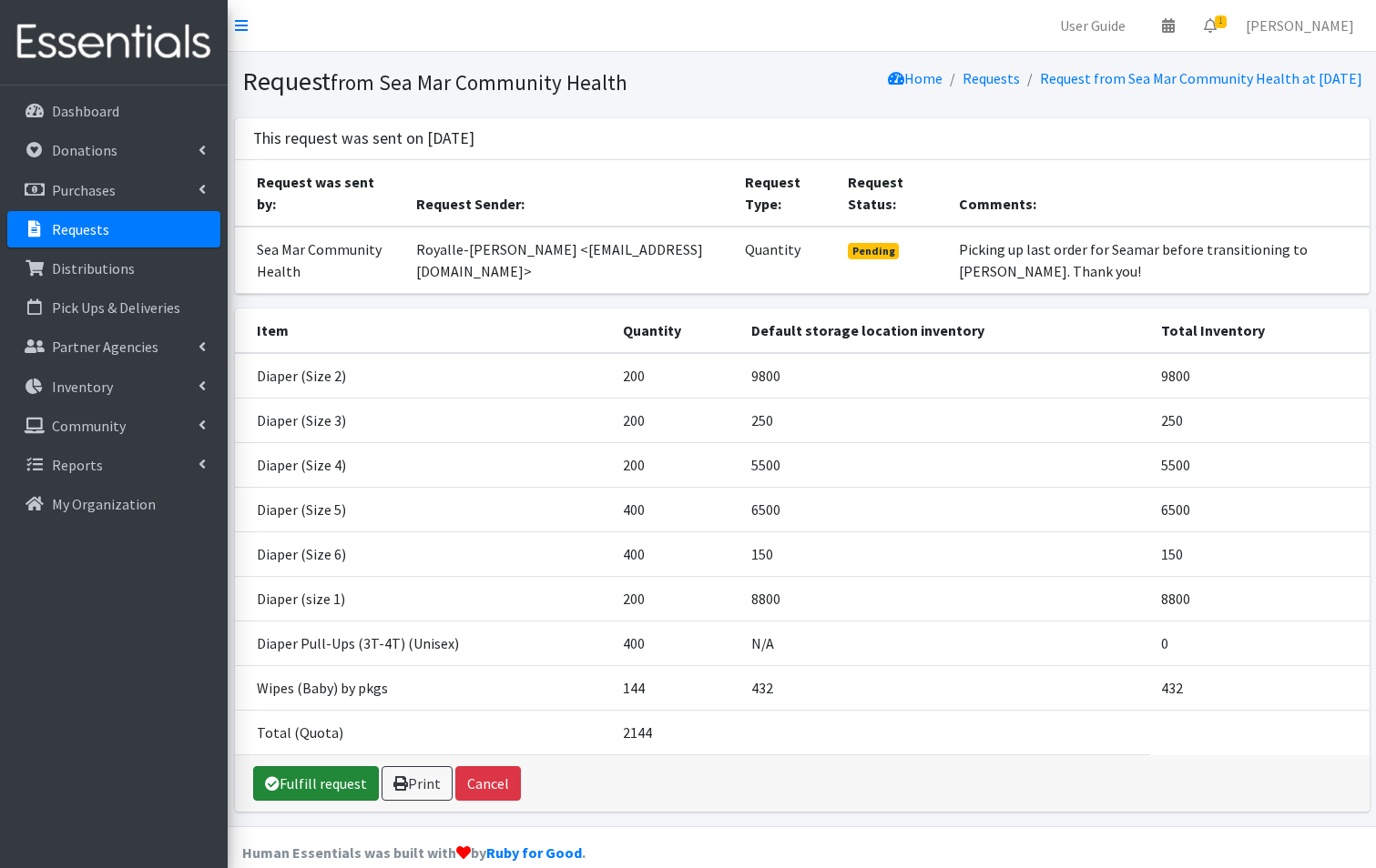 This screenshot has width=1376, height=868. What do you see at coordinates (533, 853) in the screenshot?
I see `a: Ruby for Good` at bounding box center [533, 853].